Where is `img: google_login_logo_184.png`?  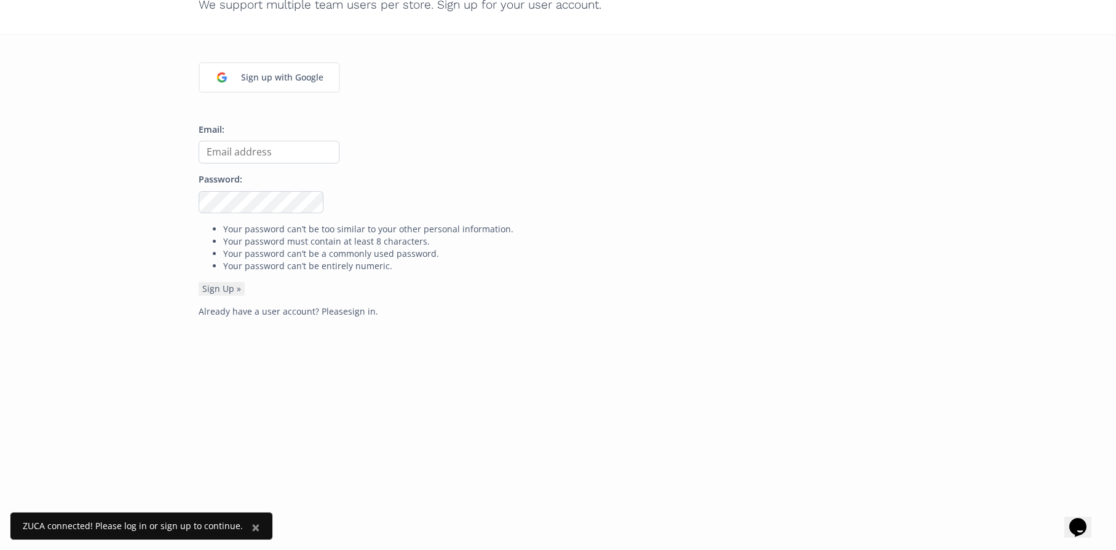
img: google_login_logo_184.png is located at coordinates (222, 77).